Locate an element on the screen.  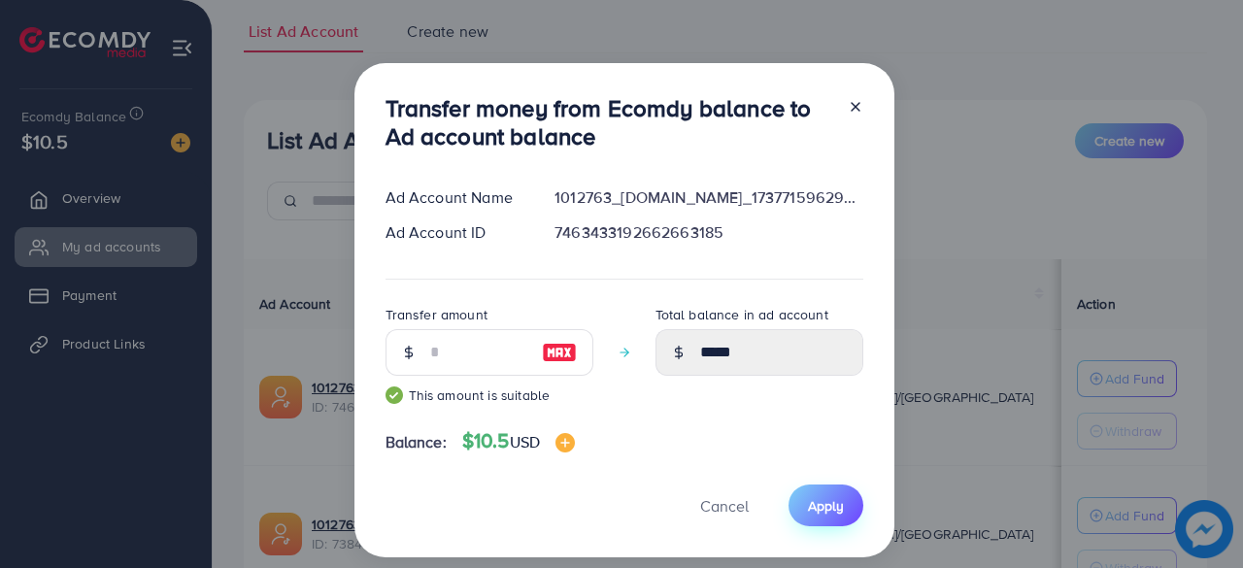
button: Apply is located at coordinates (825, 505).